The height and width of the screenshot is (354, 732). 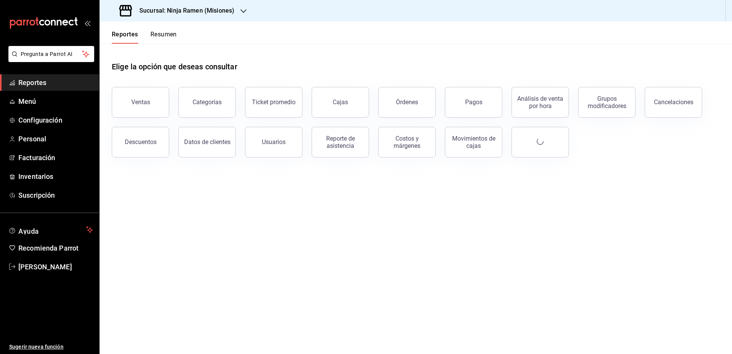 I want to click on button: Descuentos, so click(x=141, y=142).